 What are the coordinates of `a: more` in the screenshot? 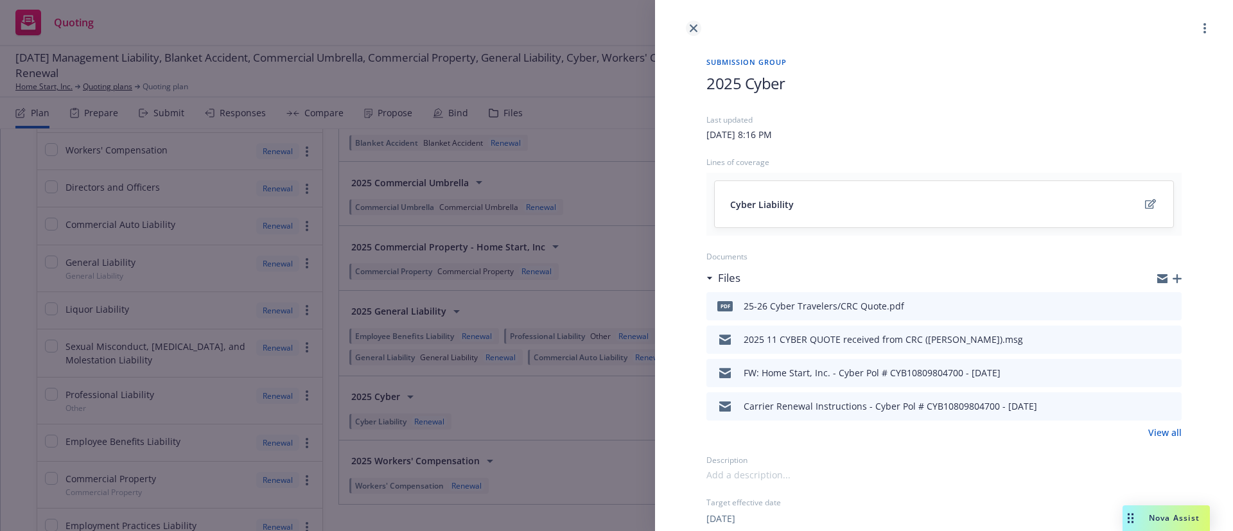 It's located at (1205, 28).